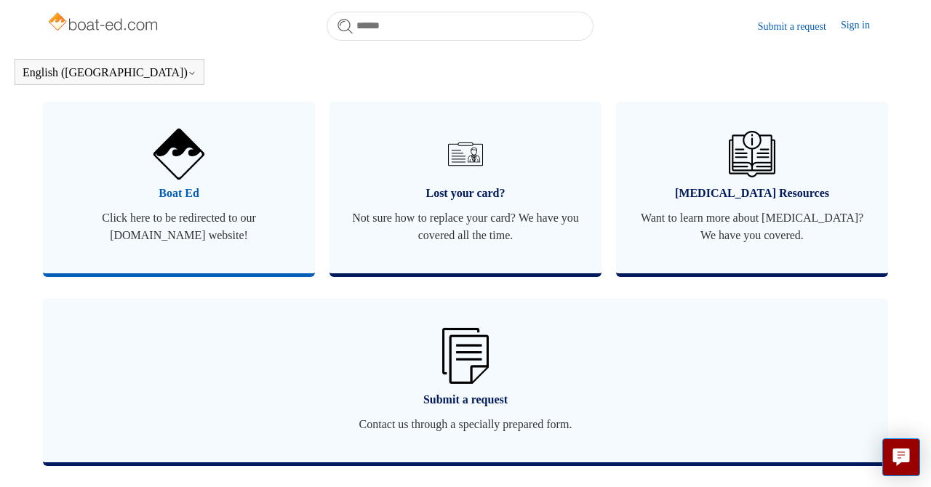  I want to click on button: Live chat, so click(901, 458).